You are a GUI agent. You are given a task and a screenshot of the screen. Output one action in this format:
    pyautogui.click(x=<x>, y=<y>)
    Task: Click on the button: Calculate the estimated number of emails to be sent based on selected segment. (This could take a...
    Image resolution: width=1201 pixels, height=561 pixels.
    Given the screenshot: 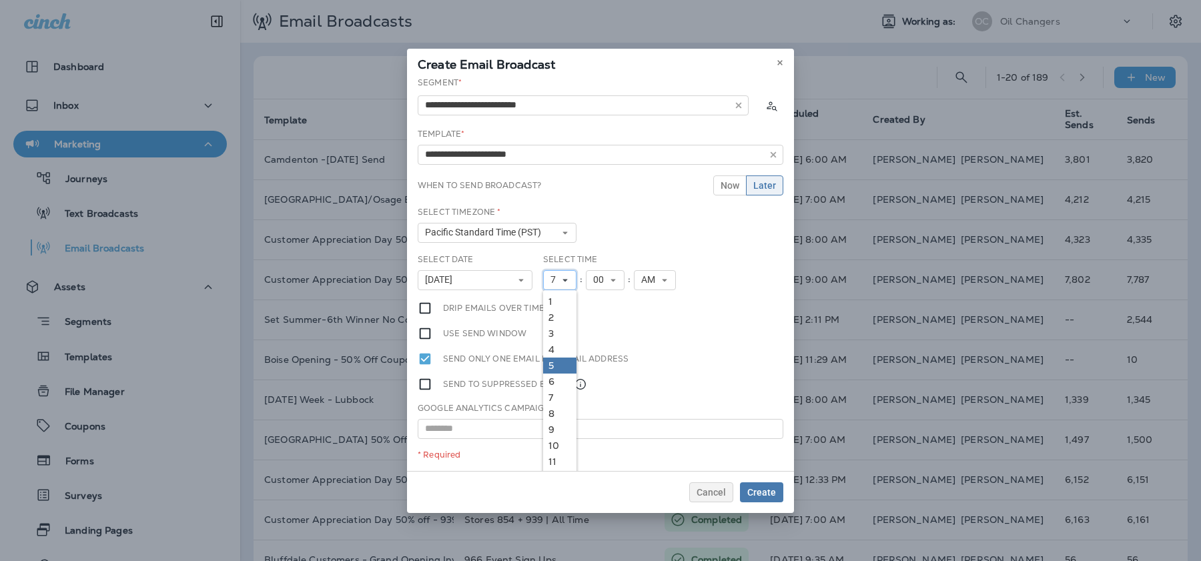 What is the action you would take?
    pyautogui.click(x=771, y=105)
    